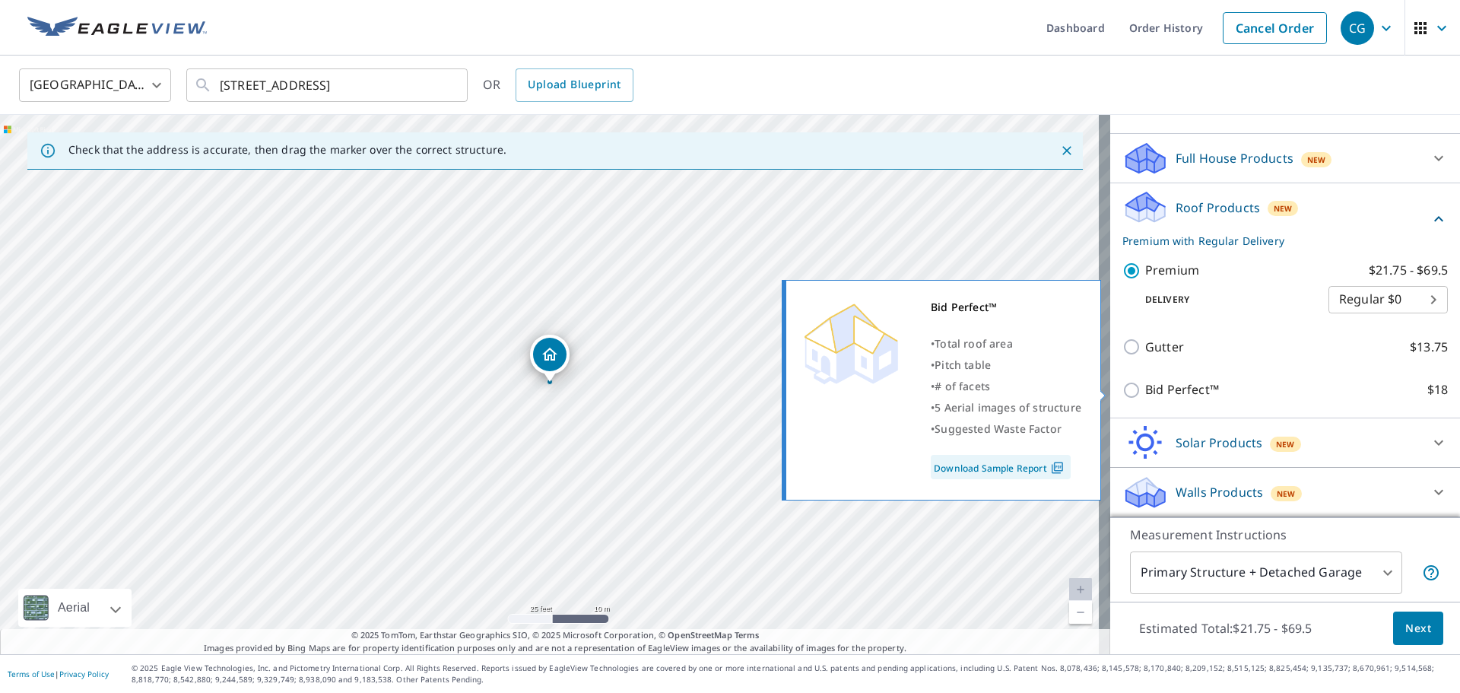 The height and width of the screenshot is (693, 1460). I want to click on a: Terms, so click(747, 634).